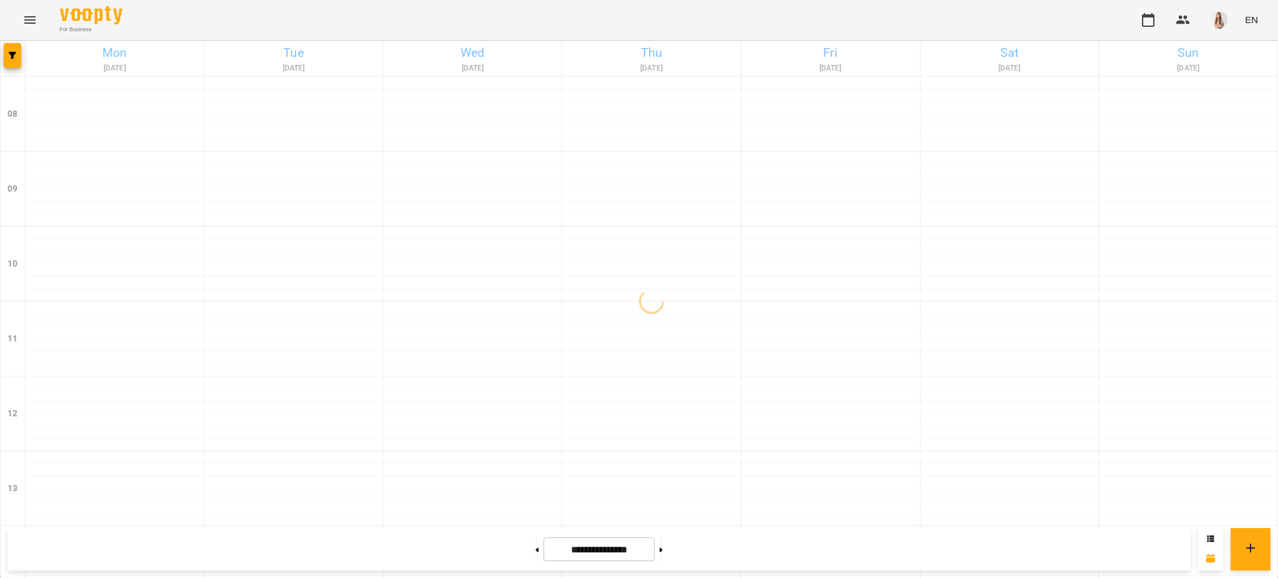 This screenshot has height=578, width=1278. Describe the element at coordinates (1251, 19) in the screenshot. I see `span: EN` at that location.